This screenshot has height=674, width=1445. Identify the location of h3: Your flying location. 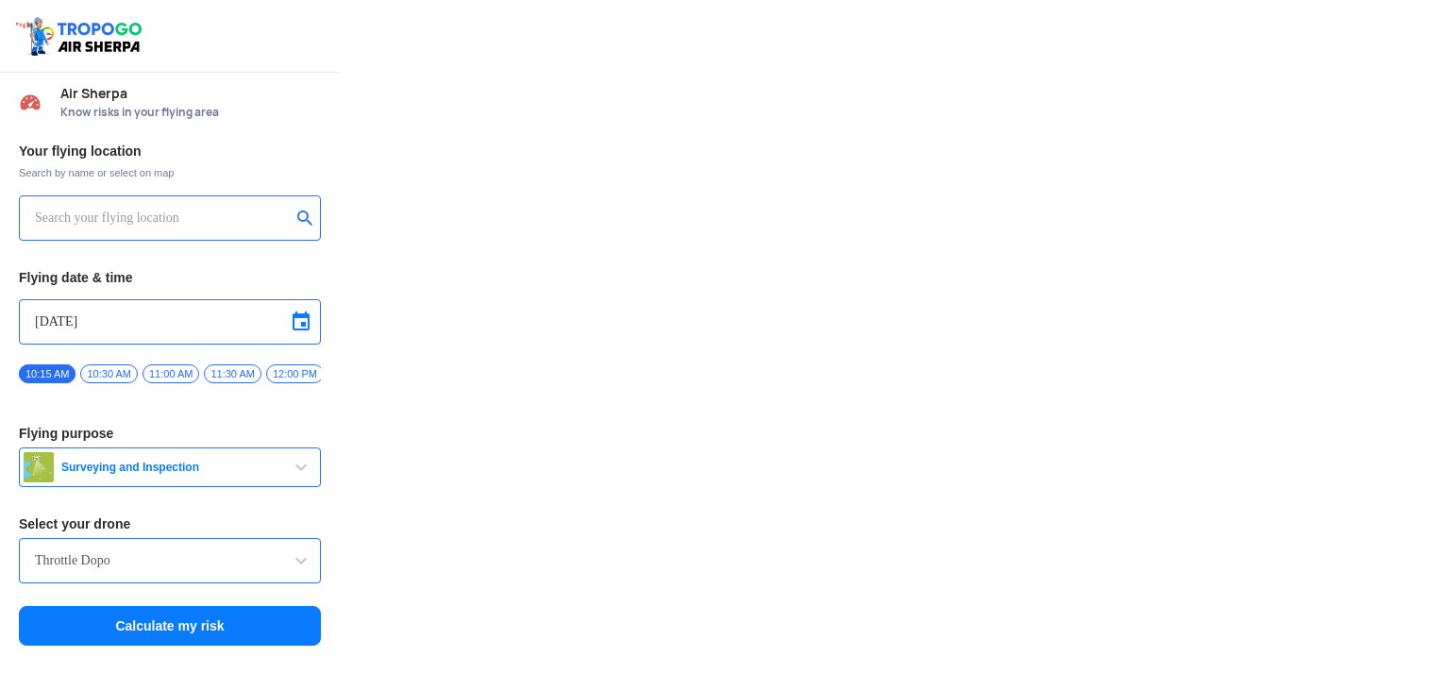
(170, 151).